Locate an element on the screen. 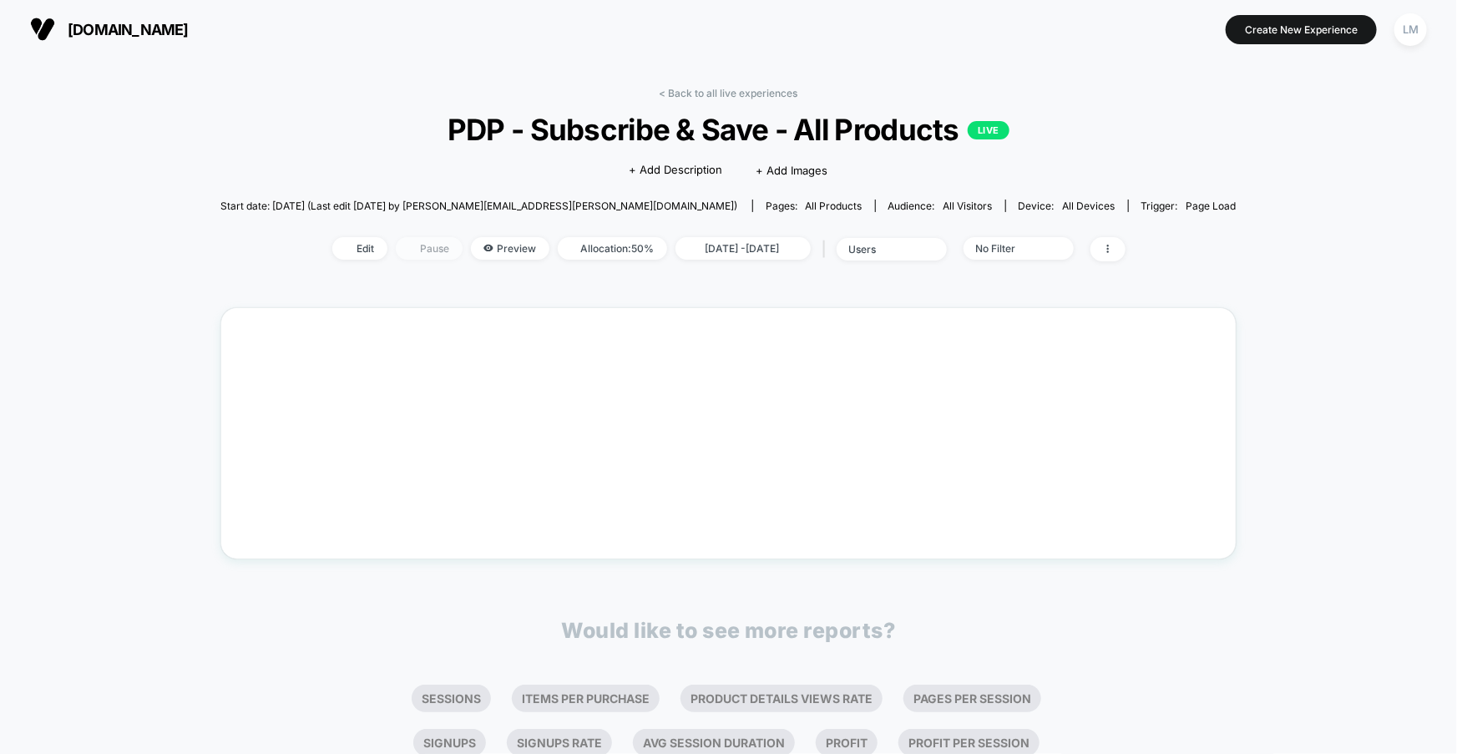  li: Items Per Purchase is located at coordinates (585, 698).